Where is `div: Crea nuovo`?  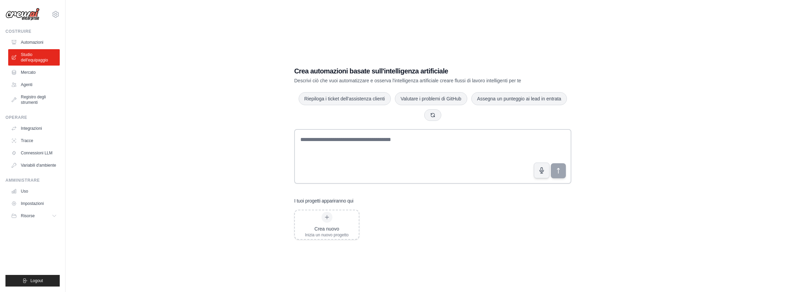
div: Crea nuovo is located at coordinates (327, 229).